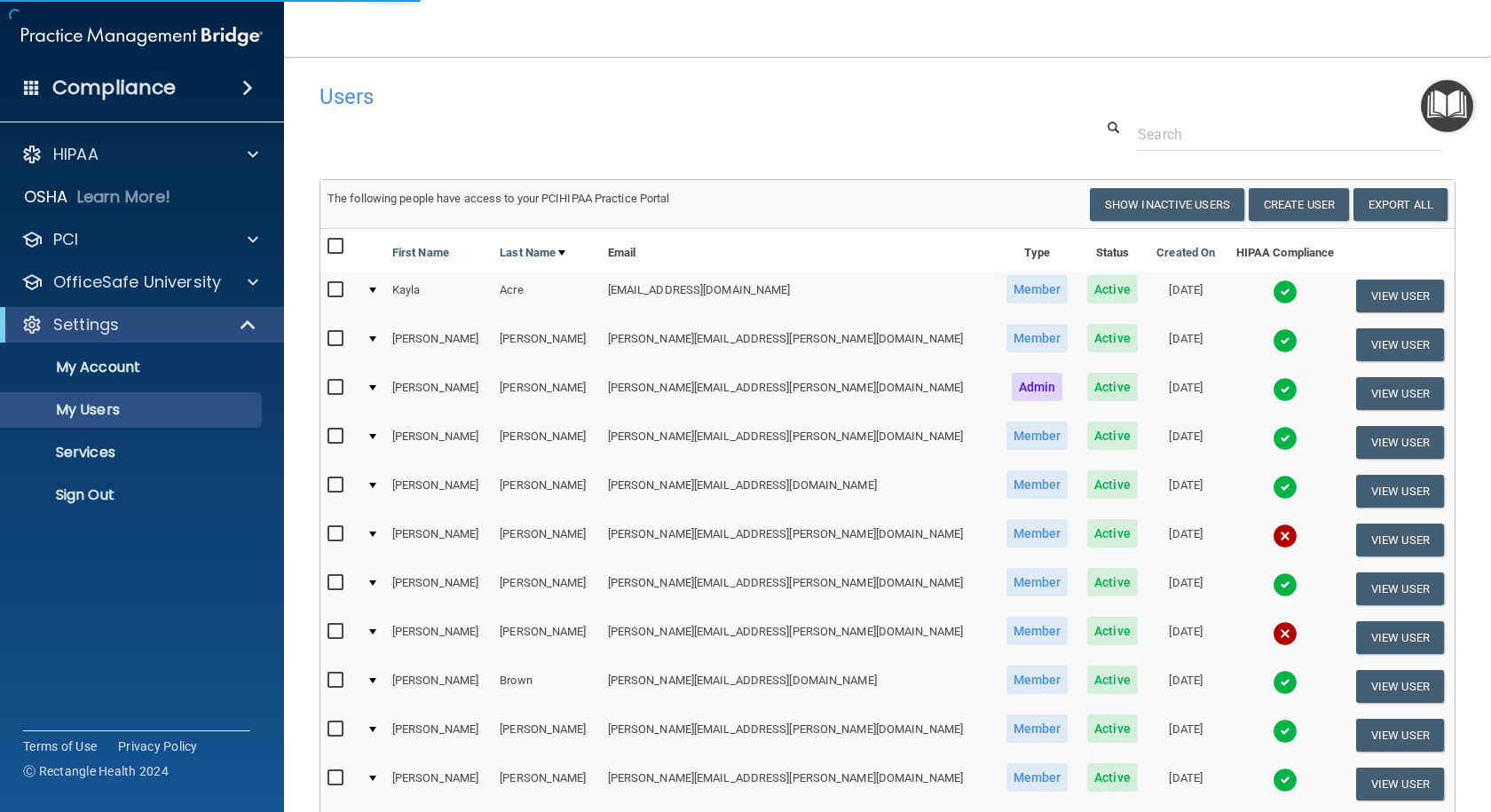 This screenshot has height=812, width=1491. What do you see at coordinates (546, 686) in the screenshot?
I see `td: Brown` at bounding box center [546, 686].